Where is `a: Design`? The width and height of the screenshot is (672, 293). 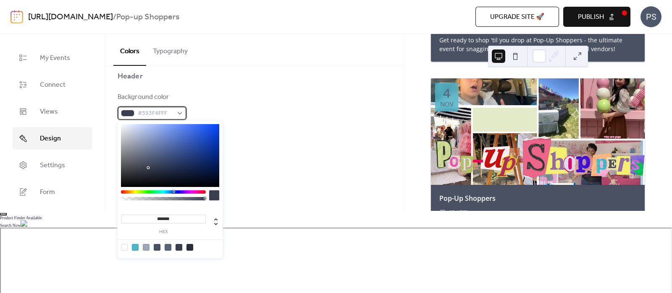 a: Design is located at coordinates (52, 138).